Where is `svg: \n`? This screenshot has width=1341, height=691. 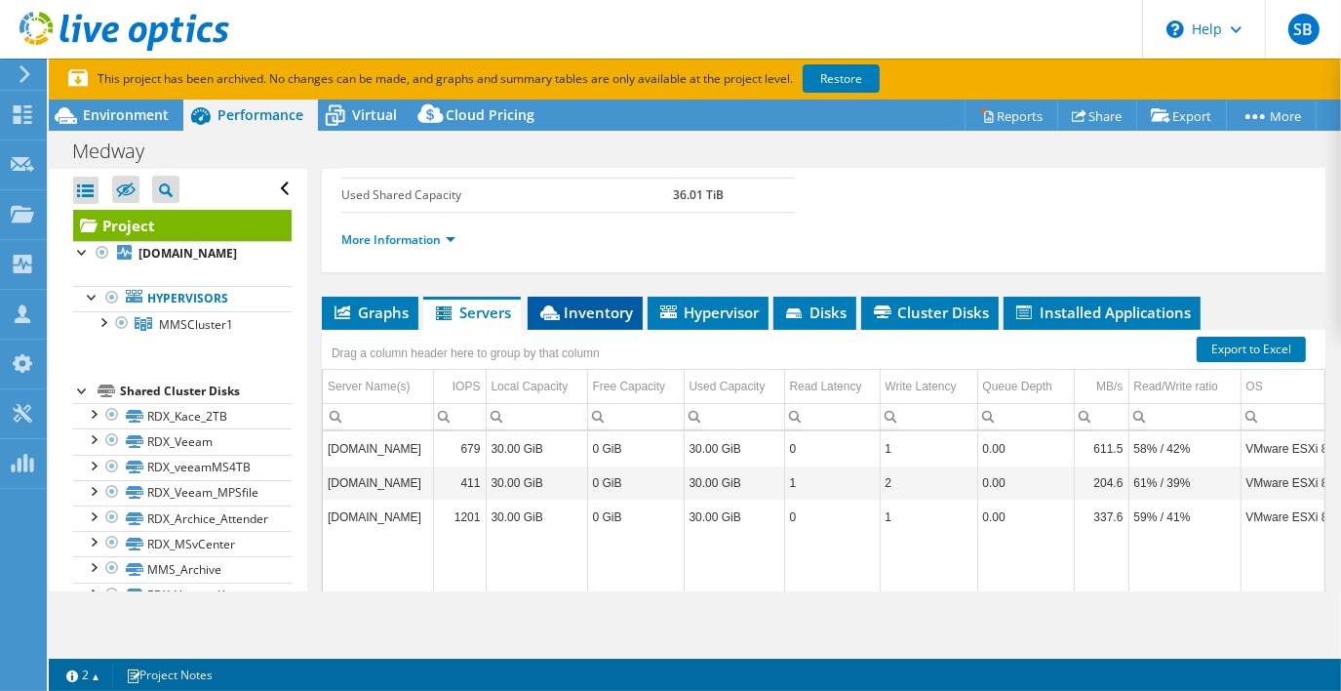
svg: \n is located at coordinates (1176, 29).